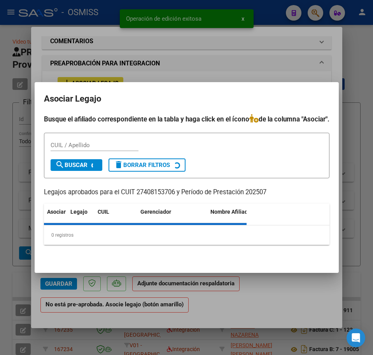 This screenshot has height=355, width=373. What do you see at coordinates (71, 165) in the screenshot?
I see `span: Buscar` at bounding box center [71, 165].